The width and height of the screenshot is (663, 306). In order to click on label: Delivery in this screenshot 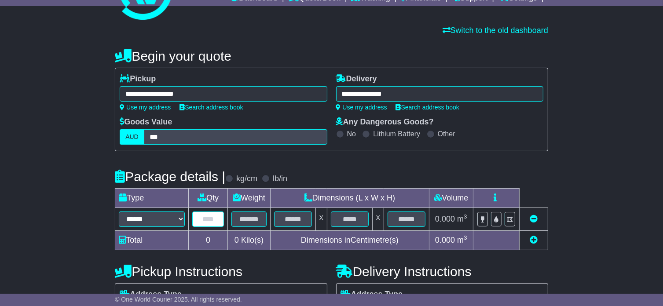, I will do `click(356, 79)`.